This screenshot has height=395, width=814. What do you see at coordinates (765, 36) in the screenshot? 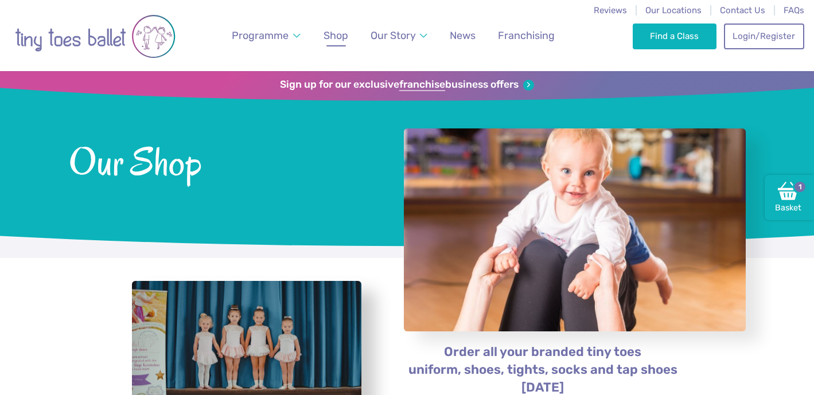
I see `a: Login/Register` at bounding box center [765, 36].